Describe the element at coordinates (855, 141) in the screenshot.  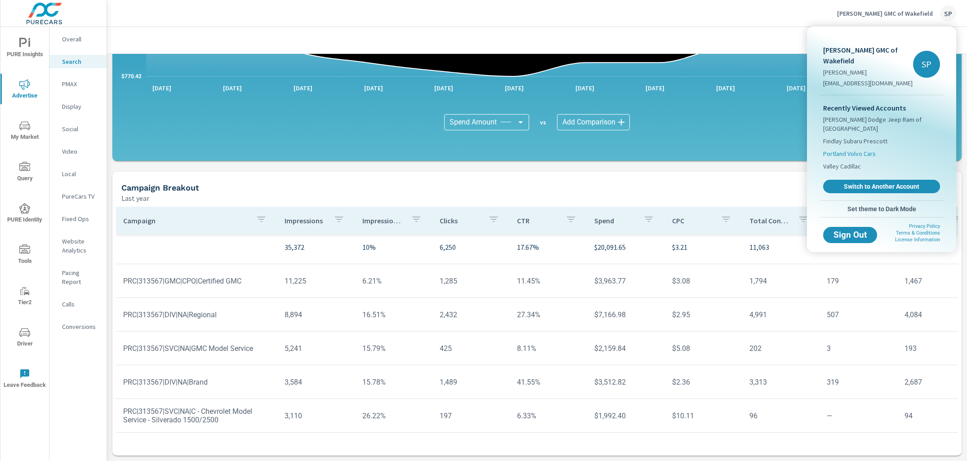
I see `span: Findlay Subaru Prescott` at that location.